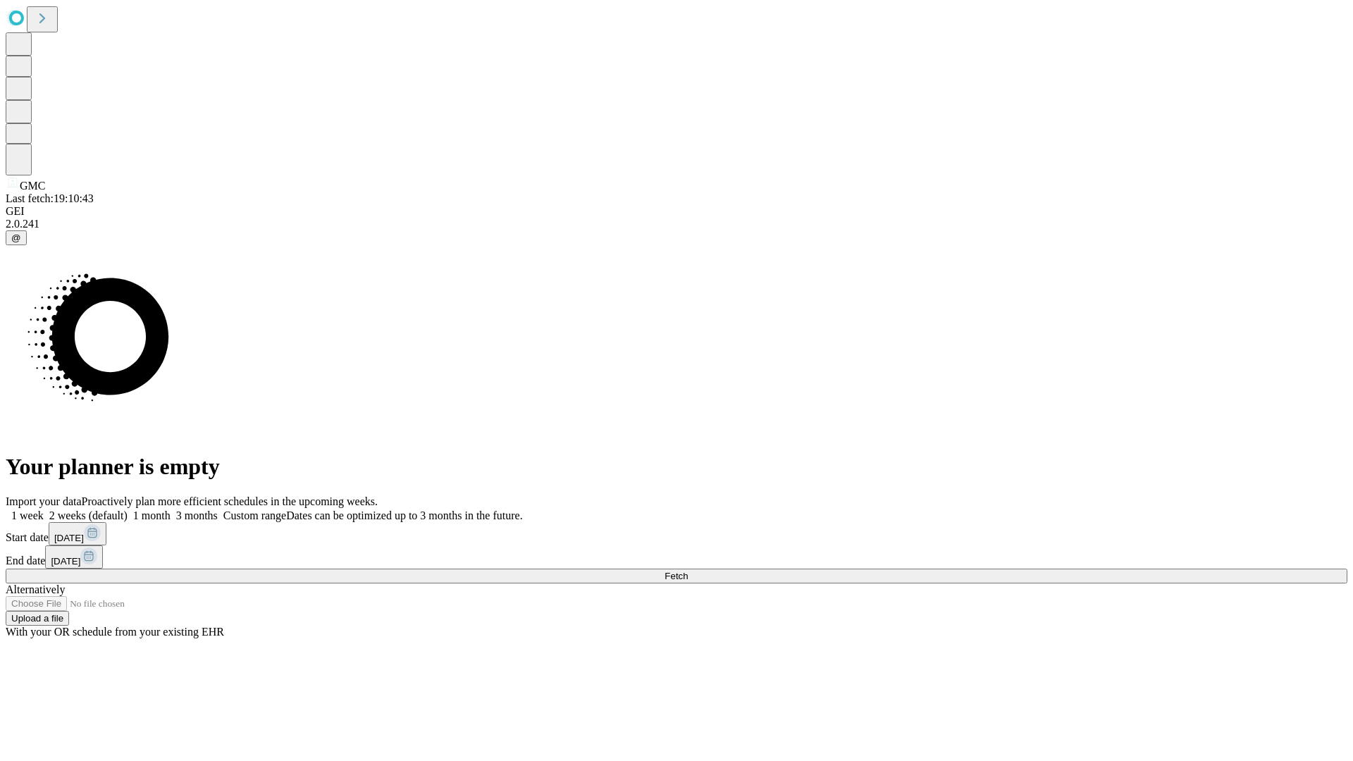  Describe the element at coordinates (152, 515) in the screenshot. I see `span: 1 month` at that location.